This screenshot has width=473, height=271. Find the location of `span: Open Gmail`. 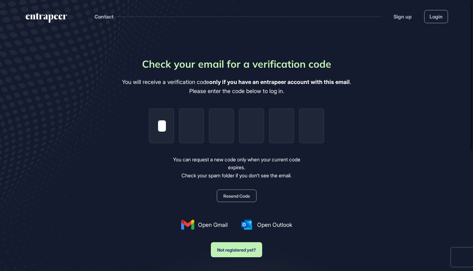

span: Open Gmail is located at coordinates (213, 224).